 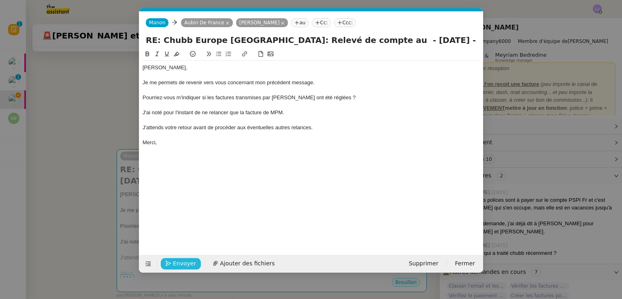 What do you see at coordinates (300, 23) in the screenshot?
I see `nz-tag: au` at bounding box center [300, 23].